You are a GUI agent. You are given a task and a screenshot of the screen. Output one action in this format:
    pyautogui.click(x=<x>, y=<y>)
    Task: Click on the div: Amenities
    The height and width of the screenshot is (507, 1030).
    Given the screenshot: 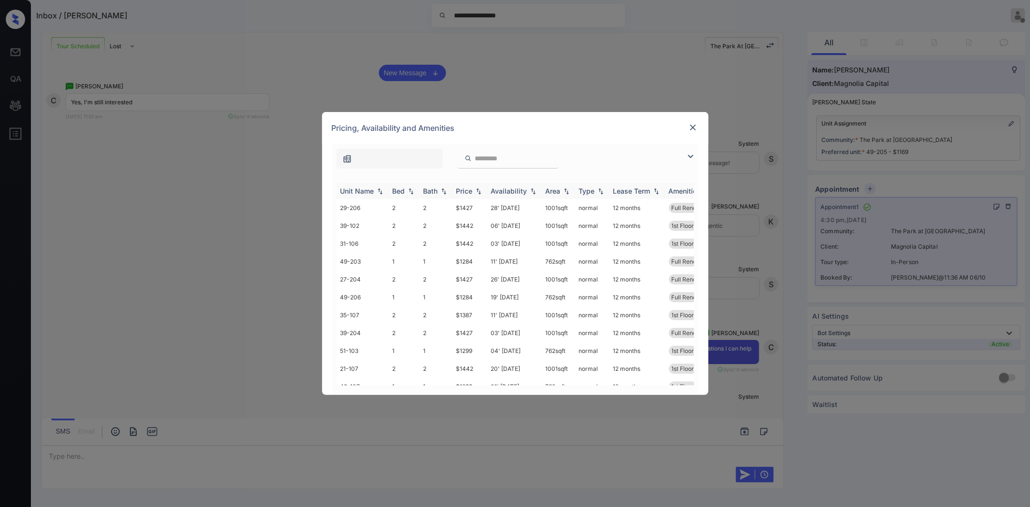 What is the action you would take?
    pyautogui.click(x=685, y=191)
    